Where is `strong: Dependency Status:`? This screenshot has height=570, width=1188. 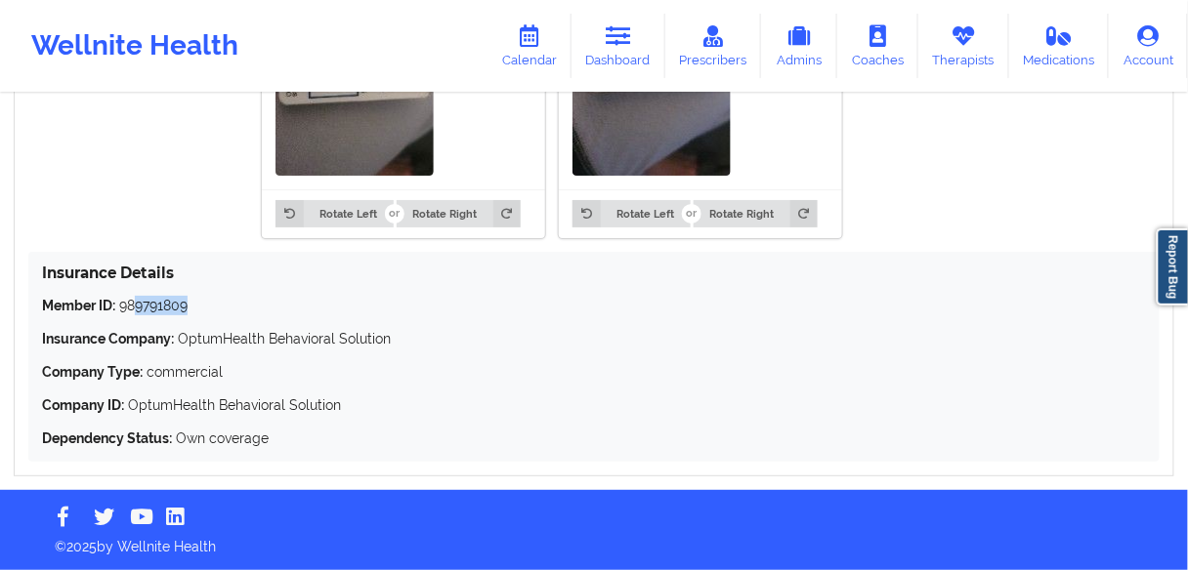 strong: Dependency Status: is located at coordinates (106, 439).